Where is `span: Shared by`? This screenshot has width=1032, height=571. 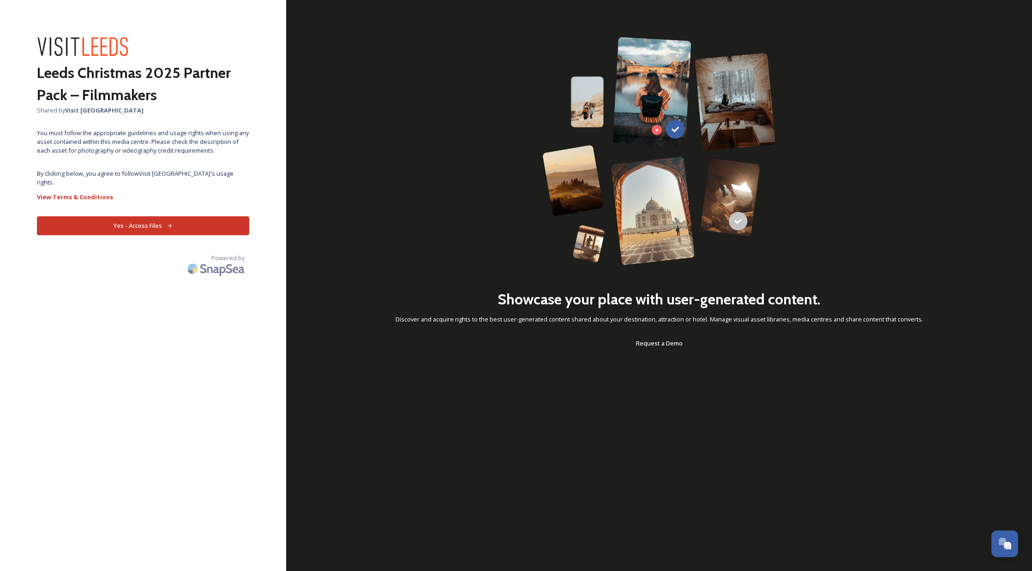 span: Shared by is located at coordinates (143, 110).